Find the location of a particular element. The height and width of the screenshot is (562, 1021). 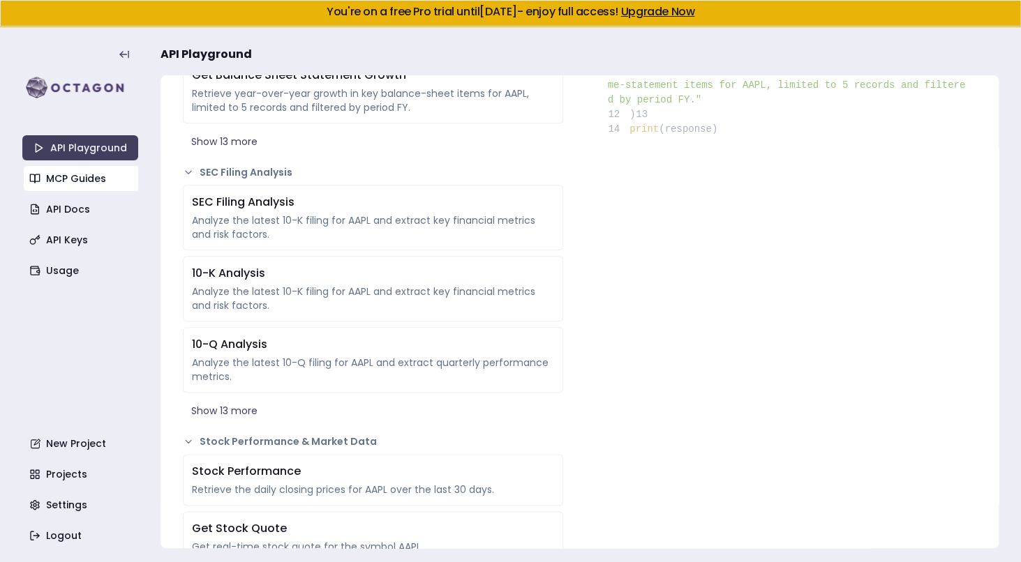

a: Settings is located at coordinates (82, 505).